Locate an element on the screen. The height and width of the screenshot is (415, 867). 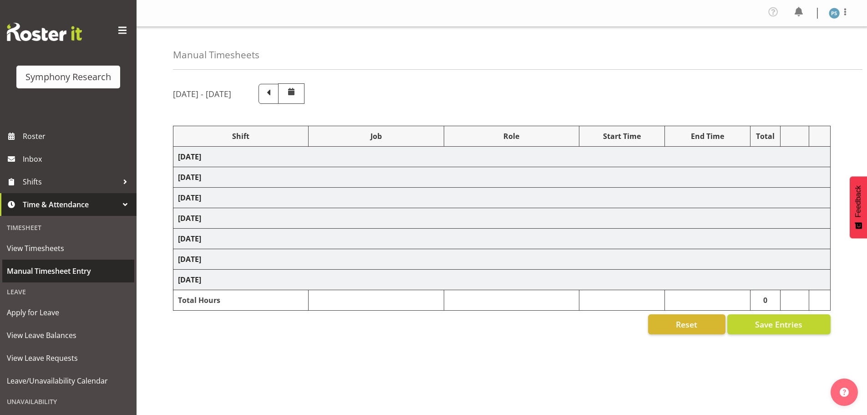
div: Job is located at coordinates (376, 136).